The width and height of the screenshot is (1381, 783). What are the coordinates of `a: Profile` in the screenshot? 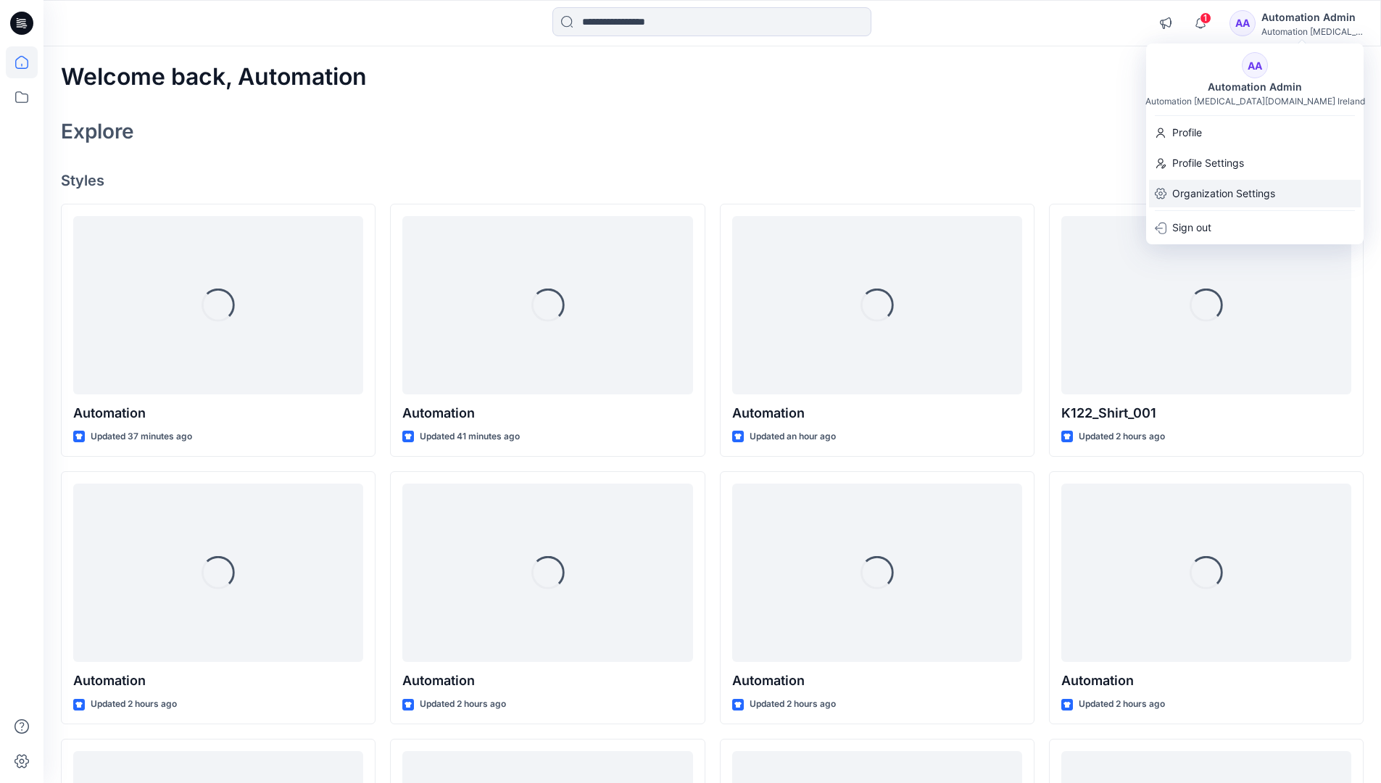 It's located at (1255, 133).